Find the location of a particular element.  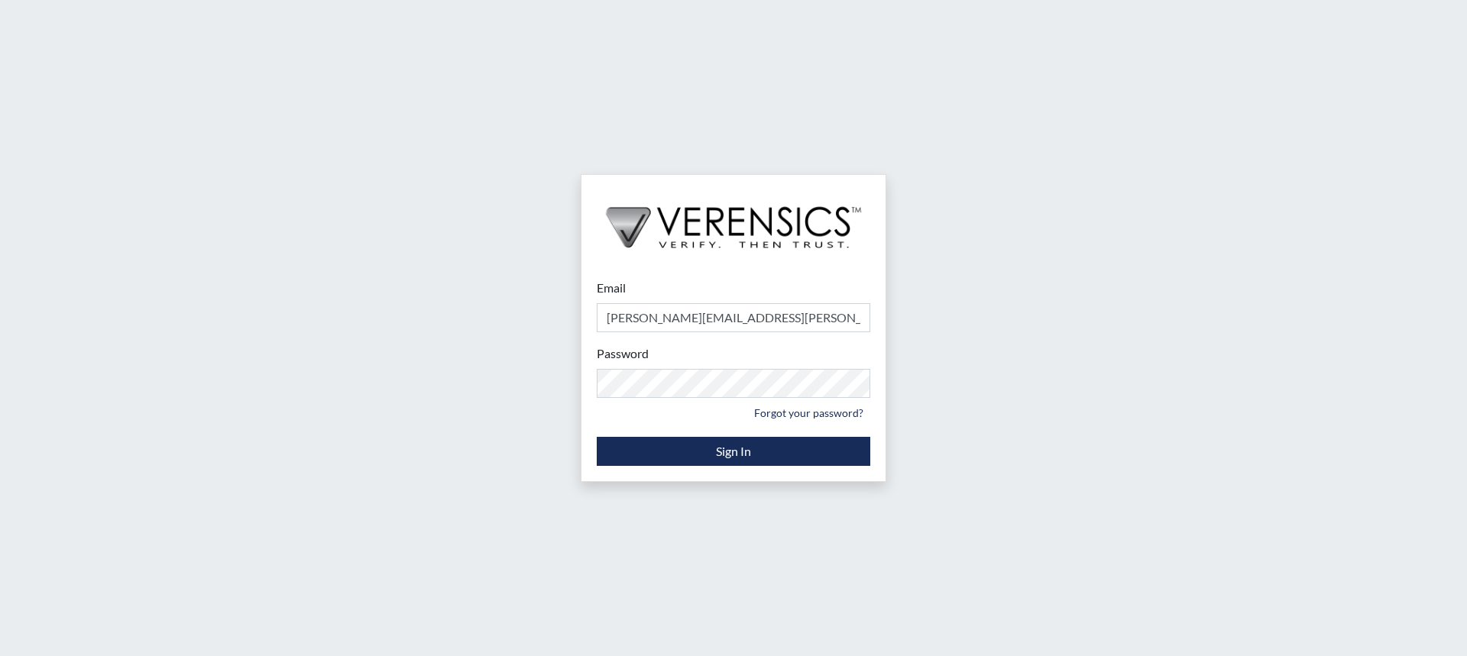

label: Password is located at coordinates (623, 354).